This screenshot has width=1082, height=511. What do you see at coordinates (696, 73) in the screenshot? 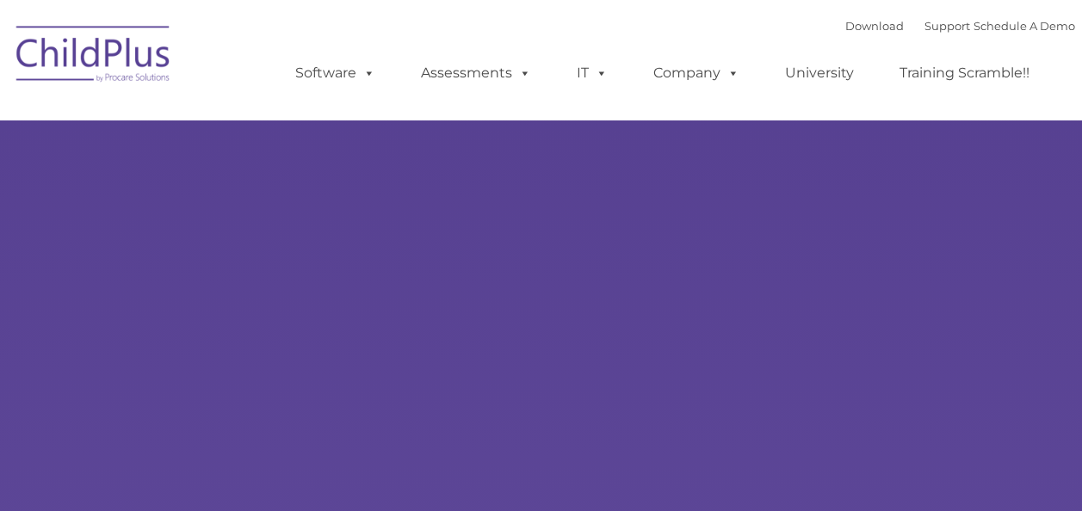
I see `a: Company` at bounding box center [696, 73].